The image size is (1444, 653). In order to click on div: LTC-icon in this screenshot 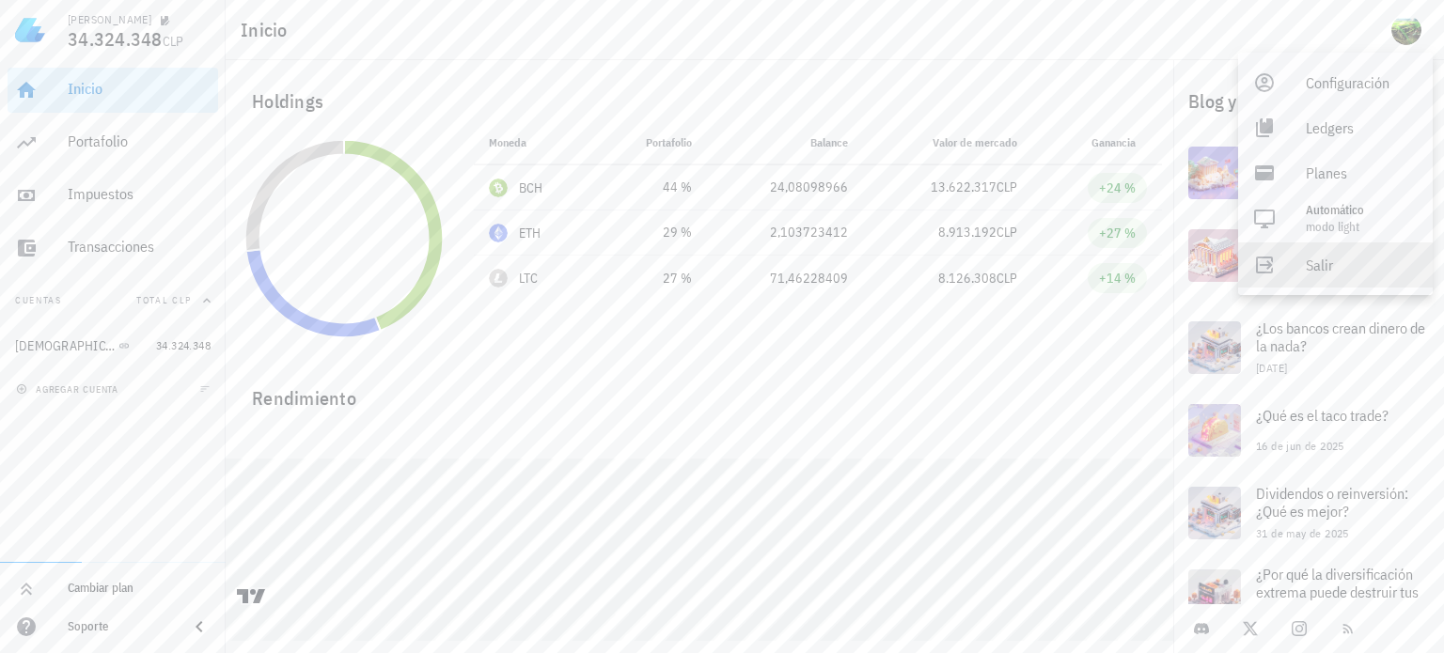, I will do `click(498, 278)`.